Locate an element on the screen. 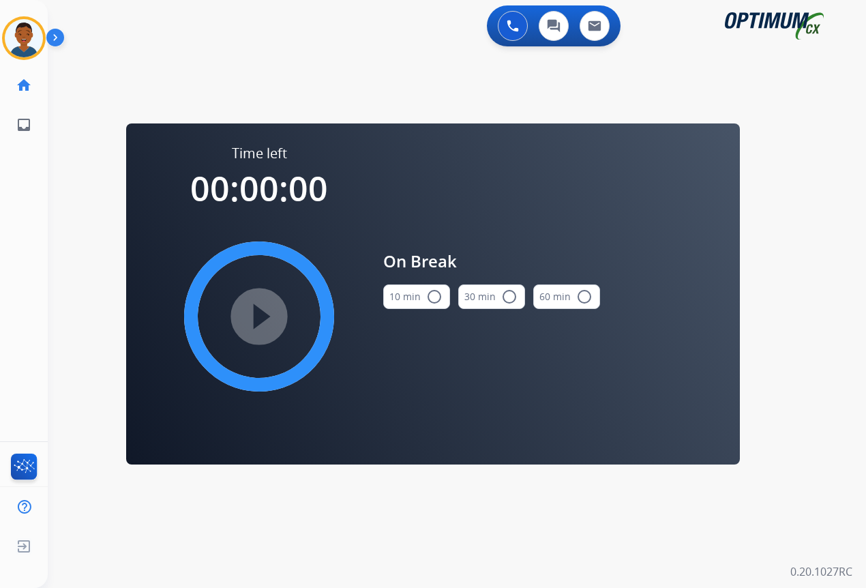  span: Time left is located at coordinates (259, 153).